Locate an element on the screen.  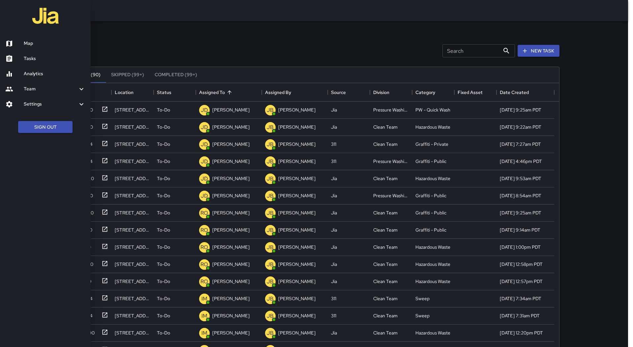
h6: Tasks is located at coordinates (54, 59).